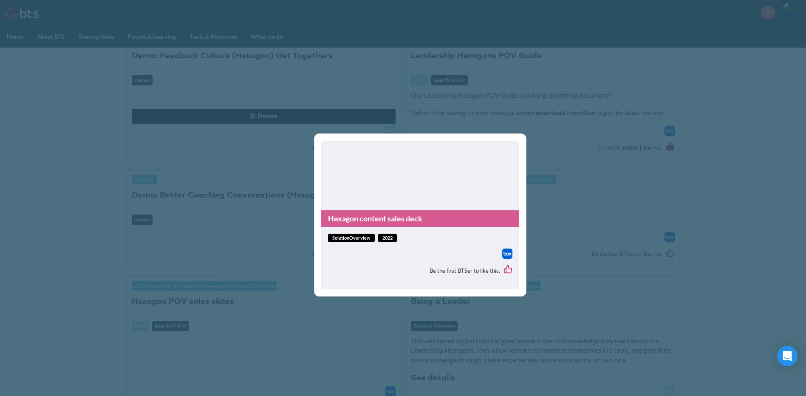 The width and height of the screenshot is (806, 396). I want to click on a: Download file from Box, so click(507, 254).